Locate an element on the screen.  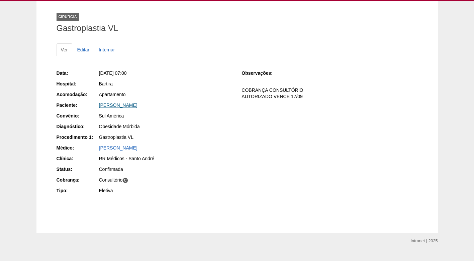
div: Cobrança: is located at coordinates (77, 180).